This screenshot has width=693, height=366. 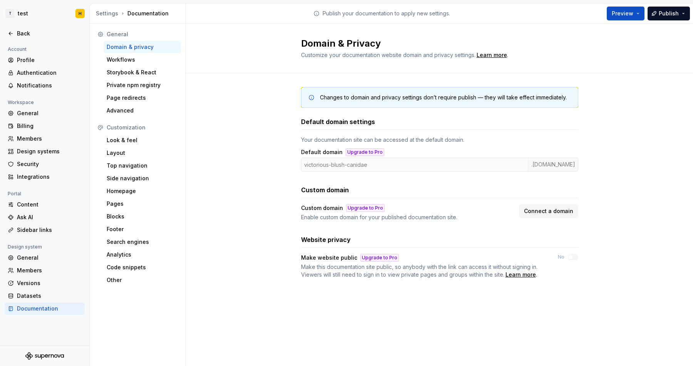 What do you see at coordinates (45, 151) in the screenshot?
I see `a: Design systems` at bounding box center [45, 151].